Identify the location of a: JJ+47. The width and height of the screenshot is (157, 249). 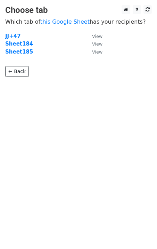
(13, 36).